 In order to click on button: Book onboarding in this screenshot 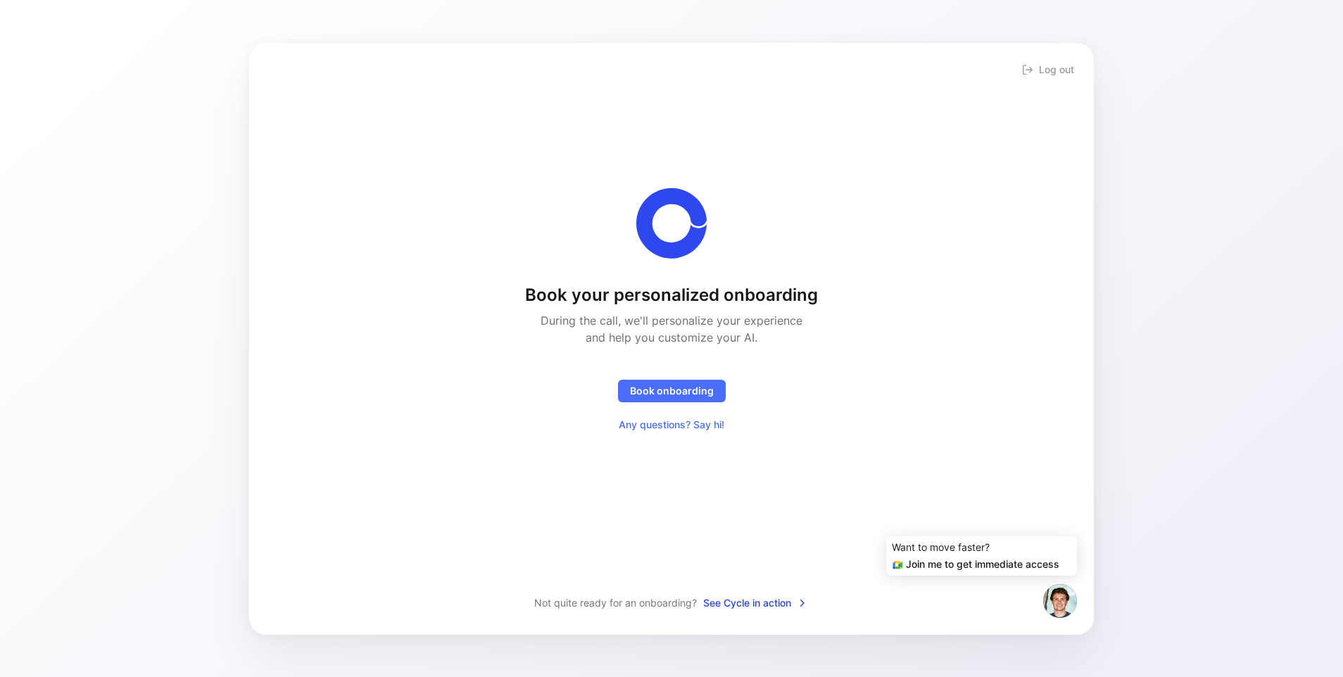, I will do `click(672, 391)`.